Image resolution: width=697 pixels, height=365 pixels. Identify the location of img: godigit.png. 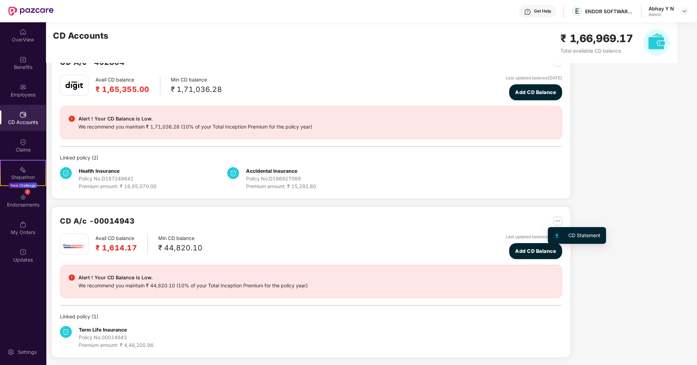
(74, 85).